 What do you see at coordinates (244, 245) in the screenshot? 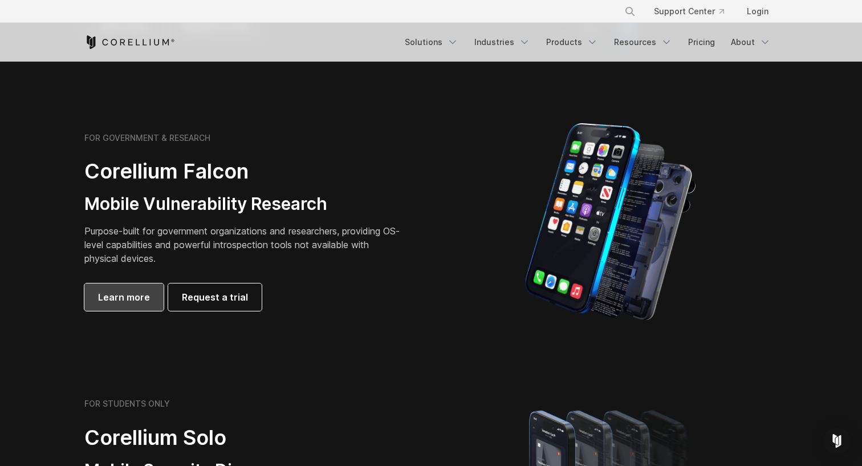
I see `p: Purpose-built for government organizations and researchers, providing OS-level capabilities and p...` at bounding box center [244, 245].